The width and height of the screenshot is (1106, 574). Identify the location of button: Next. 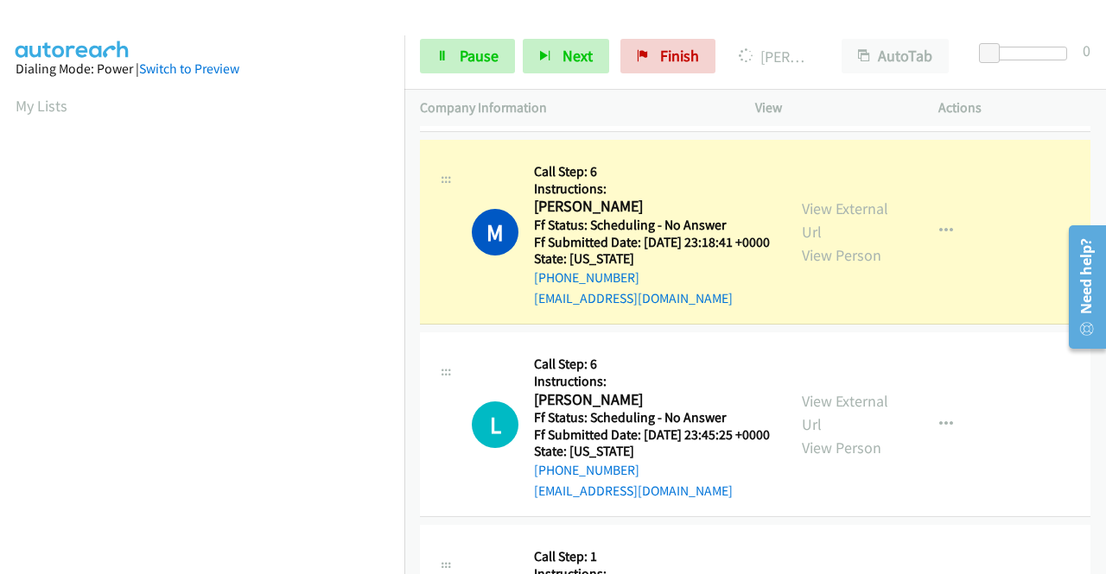
(566, 56).